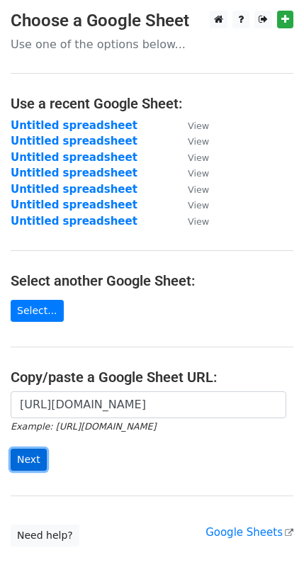  Describe the element at coordinates (250, 532) in the screenshot. I see `a: Google Sheets` at that location.